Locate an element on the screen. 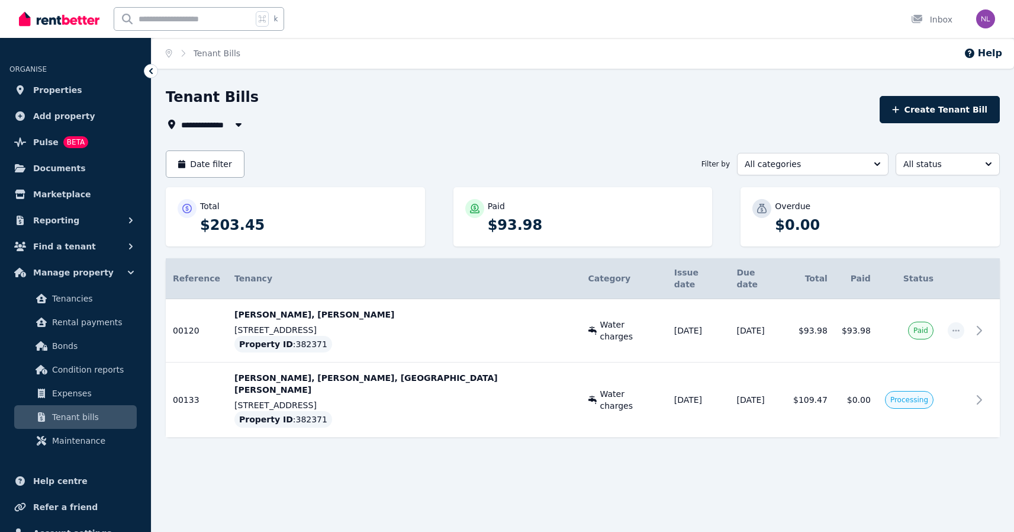 Image resolution: width=1014 pixels, height=532 pixels. a: Bonds is located at coordinates (75, 346).